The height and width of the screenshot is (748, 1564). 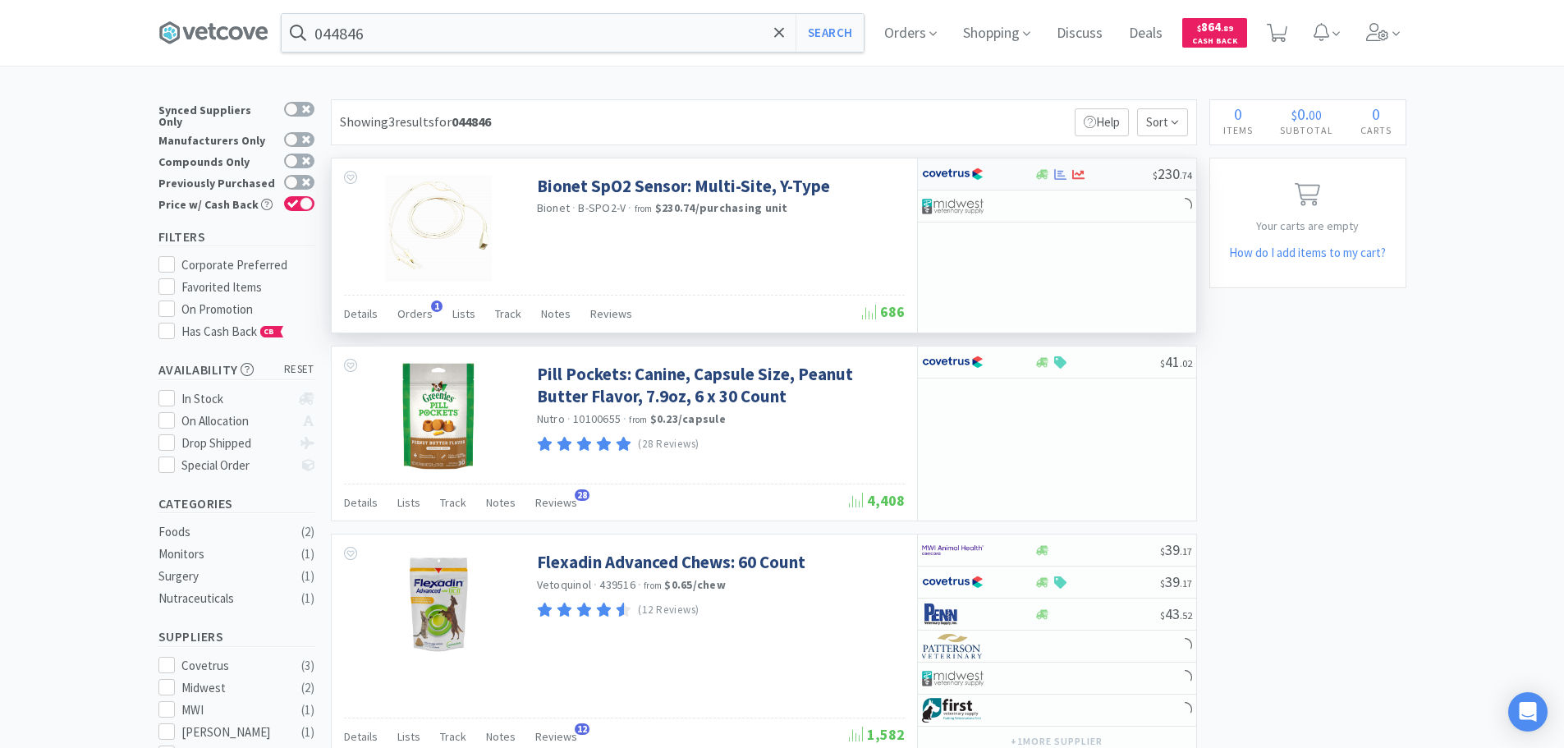 What do you see at coordinates (438, 416) in the screenshot?
I see `img: d6936a1ab87c4be9891bb7890b0f3348_543762.png` at bounding box center [438, 416].